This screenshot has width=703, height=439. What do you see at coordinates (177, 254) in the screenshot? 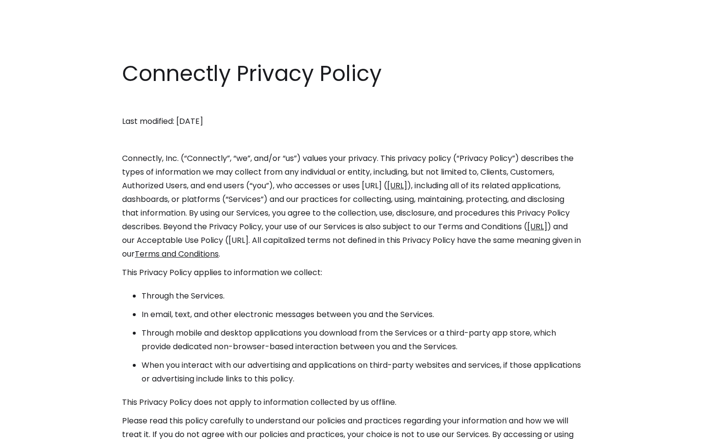
I see `a: Terms and Conditions` at bounding box center [177, 254].